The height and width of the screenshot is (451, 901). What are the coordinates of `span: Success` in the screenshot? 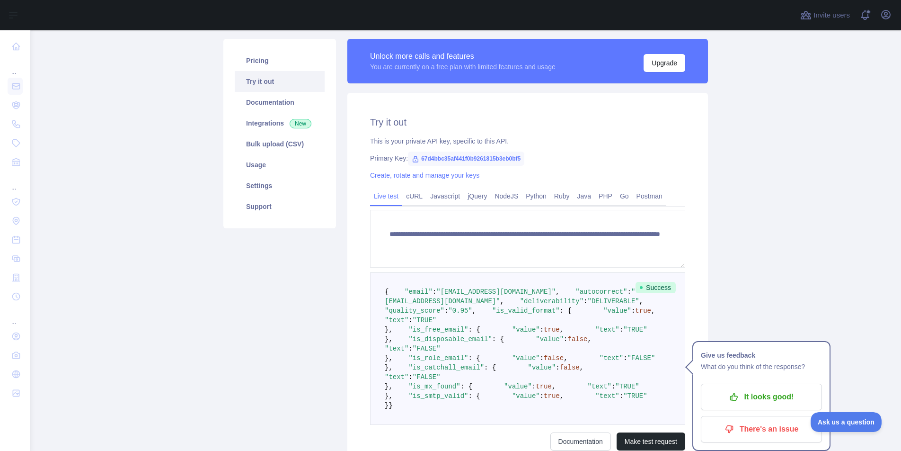 It's located at (656, 287).